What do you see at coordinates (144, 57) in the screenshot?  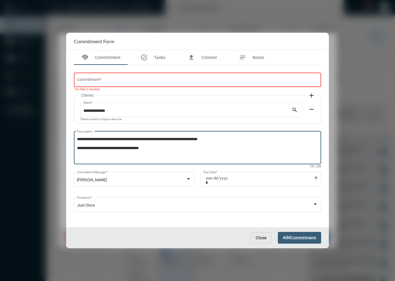 I see `mat-icon: task_alt` at bounding box center [144, 57].